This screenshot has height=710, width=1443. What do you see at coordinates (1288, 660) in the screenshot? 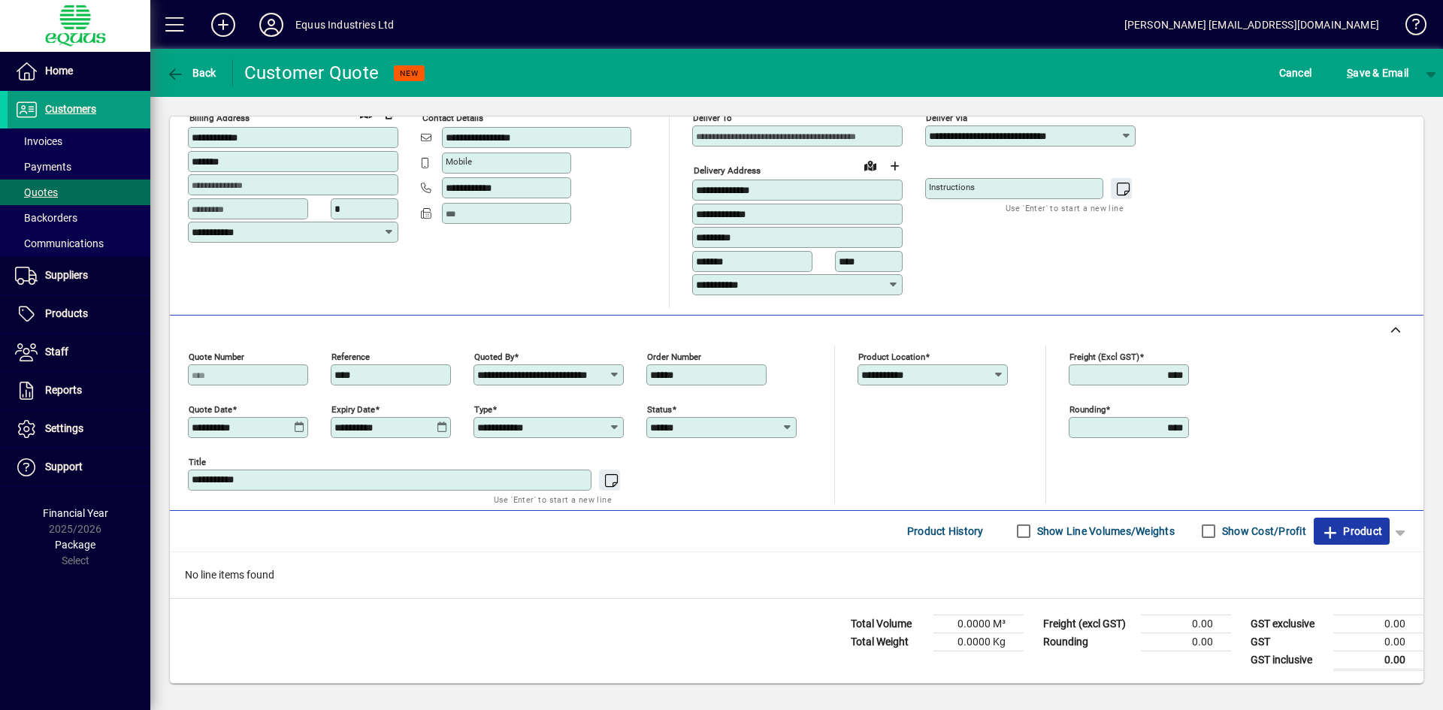
I see `td: GST inclusive` at bounding box center [1288, 660].